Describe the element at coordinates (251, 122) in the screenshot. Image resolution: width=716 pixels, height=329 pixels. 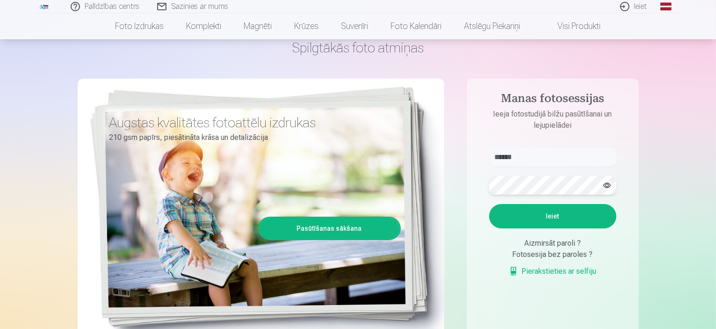
I see `h3: Augstas kvalitātes fotoattēlu izdrukas` at that location.